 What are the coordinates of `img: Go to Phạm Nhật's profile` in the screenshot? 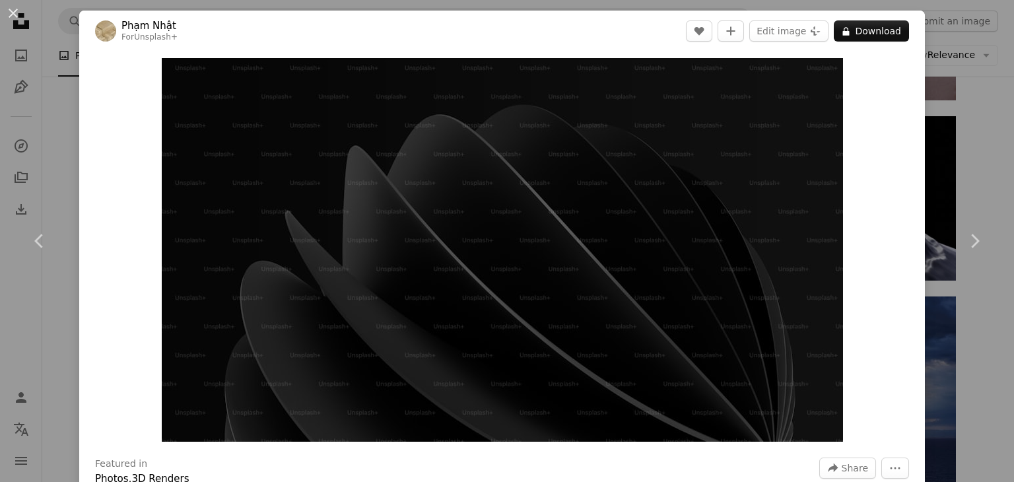 It's located at (106, 31).